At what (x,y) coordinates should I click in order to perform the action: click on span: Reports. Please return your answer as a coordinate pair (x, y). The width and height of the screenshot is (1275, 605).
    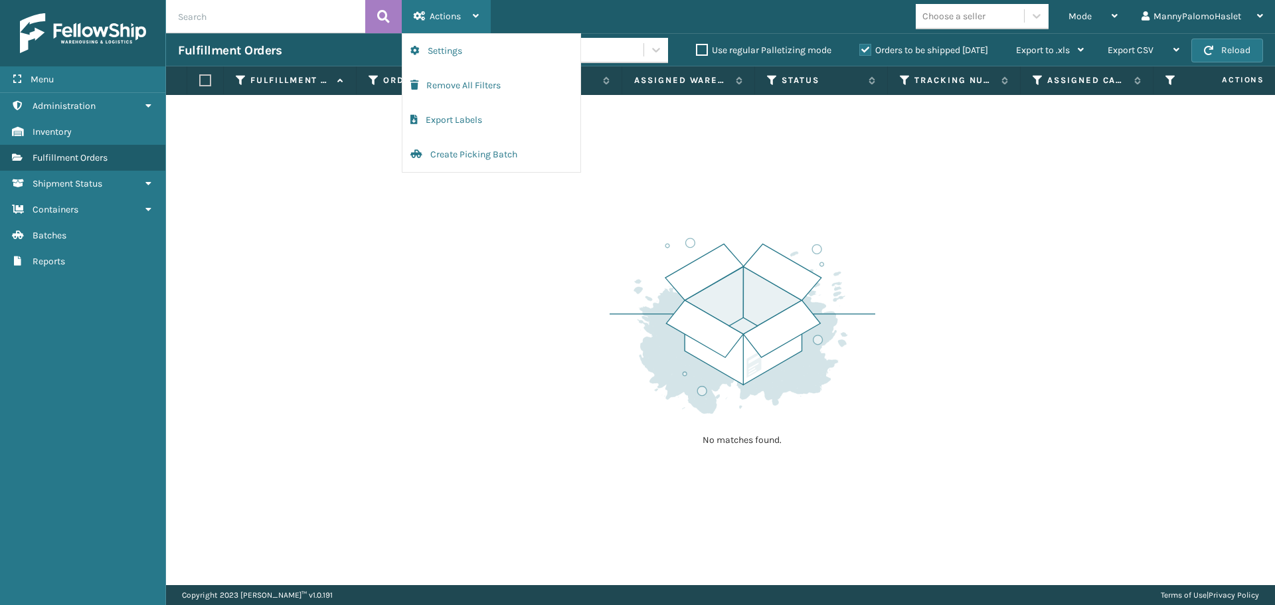
    Looking at the image, I should click on (48, 261).